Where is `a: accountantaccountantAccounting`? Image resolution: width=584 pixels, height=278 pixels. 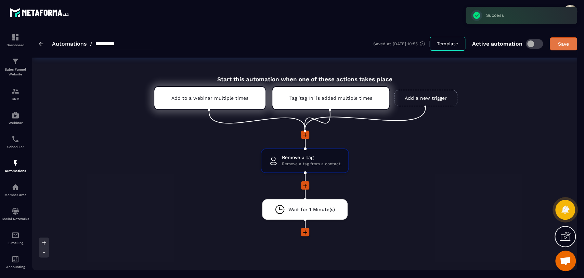
a: accountantaccountantAccounting is located at coordinates (15, 262).